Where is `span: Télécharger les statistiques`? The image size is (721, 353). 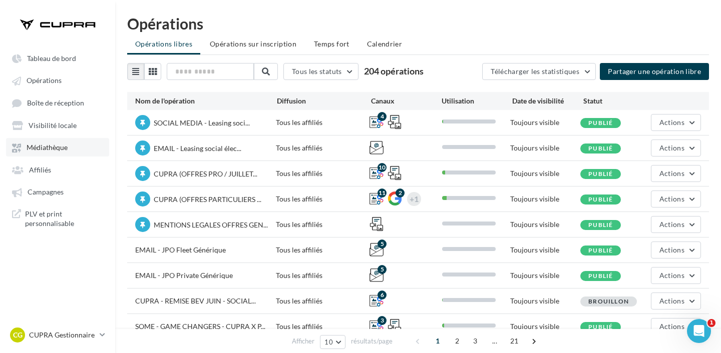 span: Télécharger les statistiques is located at coordinates (534, 71).